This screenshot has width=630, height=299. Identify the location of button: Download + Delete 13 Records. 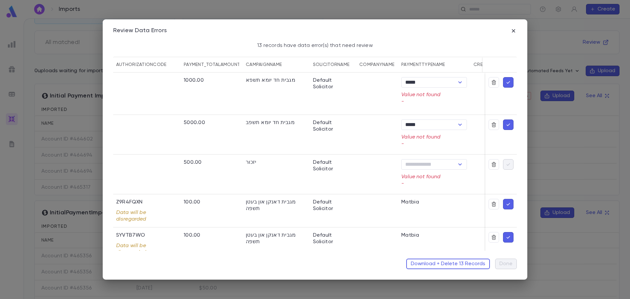
(448, 264).